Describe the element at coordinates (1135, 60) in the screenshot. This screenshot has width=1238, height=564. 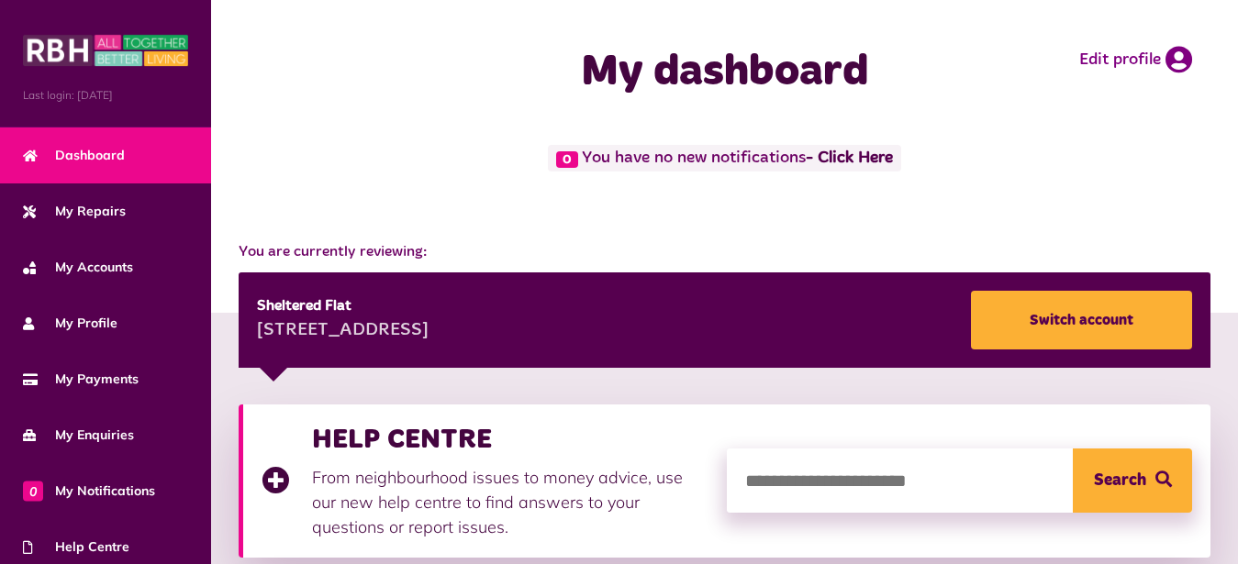
I see `a: Edit profile` at that location.